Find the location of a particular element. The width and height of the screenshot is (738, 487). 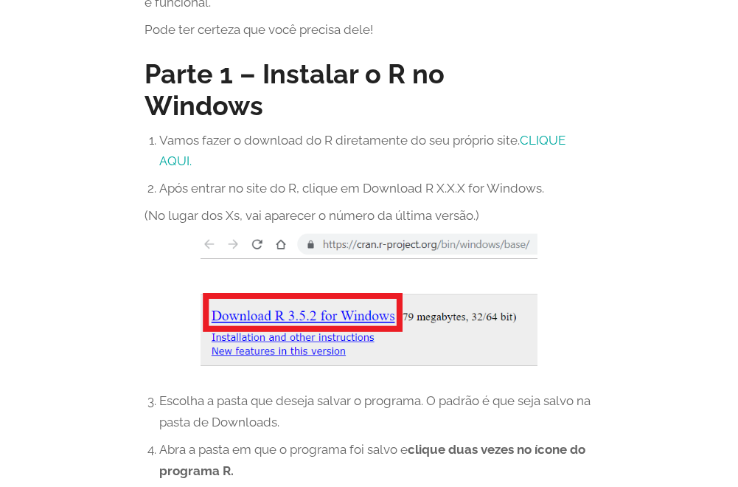

p: (No lugar dos Xs, vai aparecer o número da última versão.) is located at coordinates (370, 215).